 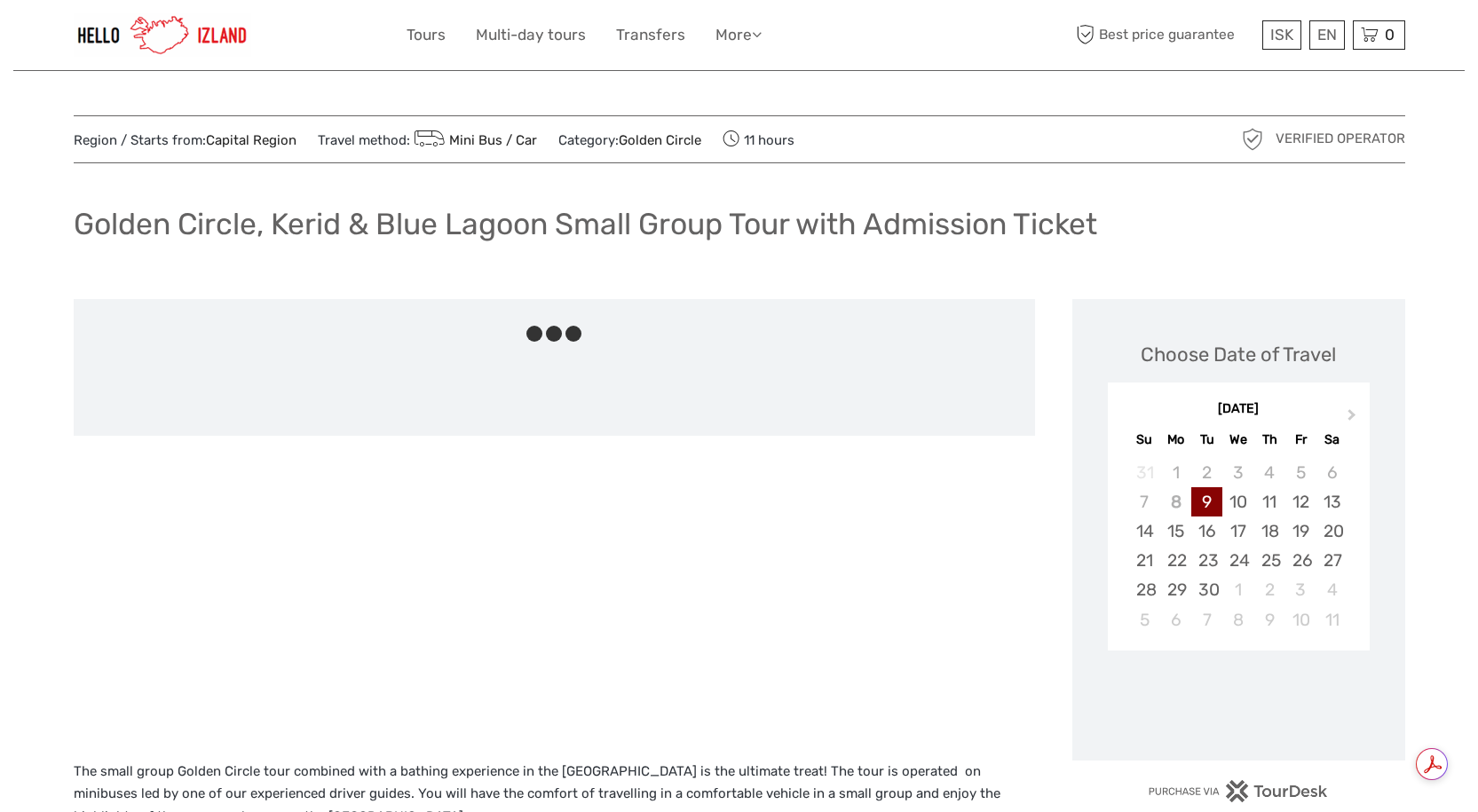 What do you see at coordinates (426, 35) in the screenshot?
I see `a: Tours` at bounding box center [426, 35].